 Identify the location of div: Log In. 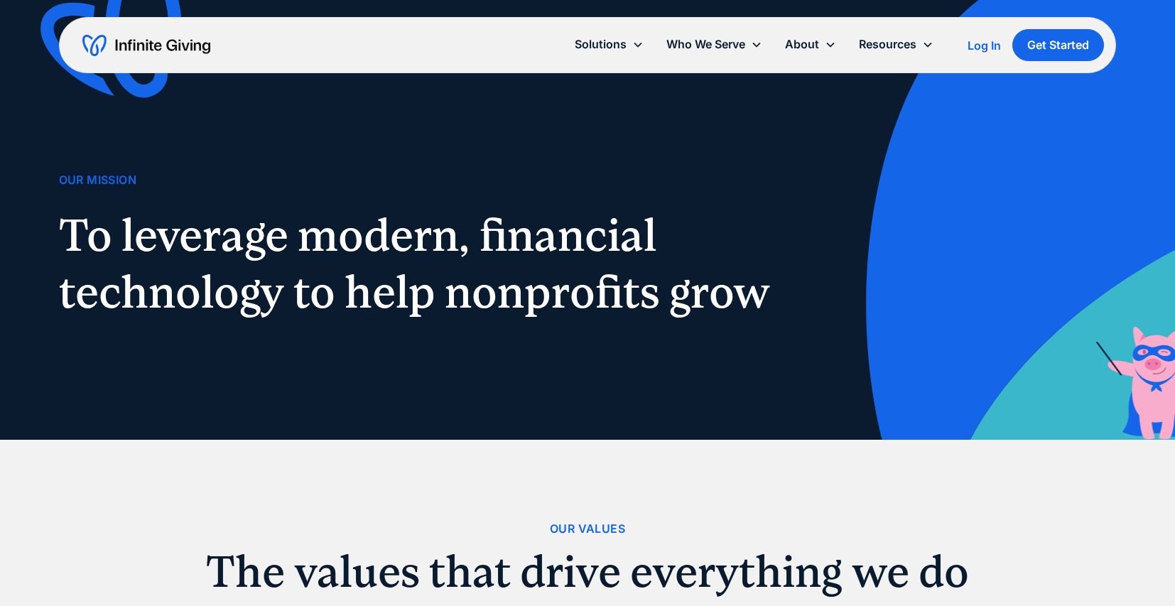
(984, 45).